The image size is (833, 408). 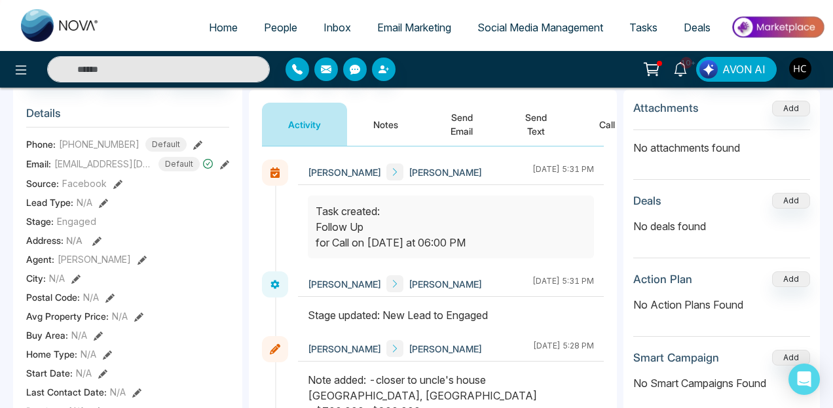 What do you see at coordinates (804, 380) in the screenshot?
I see `div: Open Intercom Messenger` at bounding box center [804, 380].